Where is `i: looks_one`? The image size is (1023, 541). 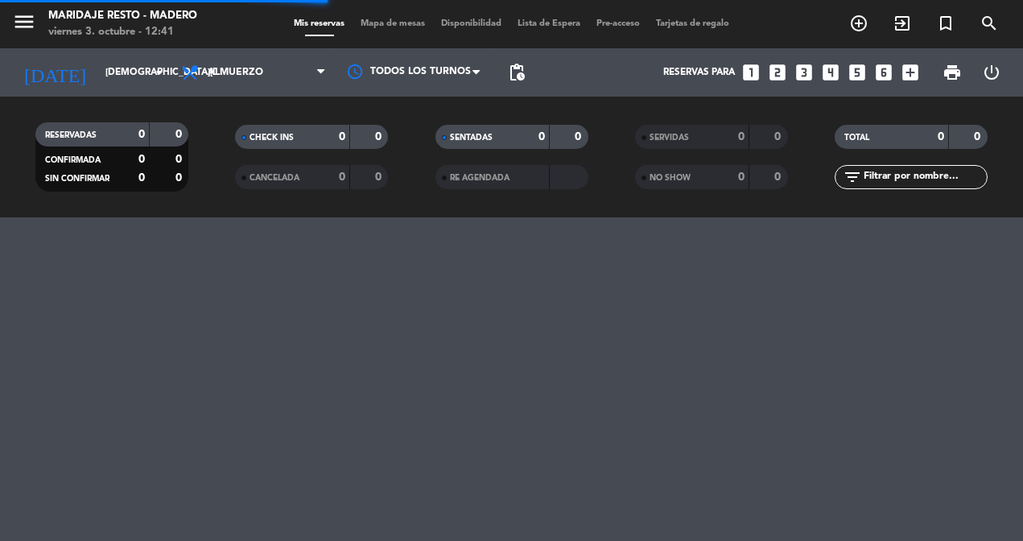 i: looks_one is located at coordinates (751, 72).